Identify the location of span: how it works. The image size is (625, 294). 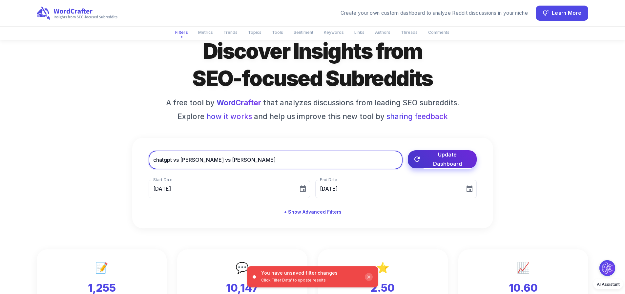
(229, 116).